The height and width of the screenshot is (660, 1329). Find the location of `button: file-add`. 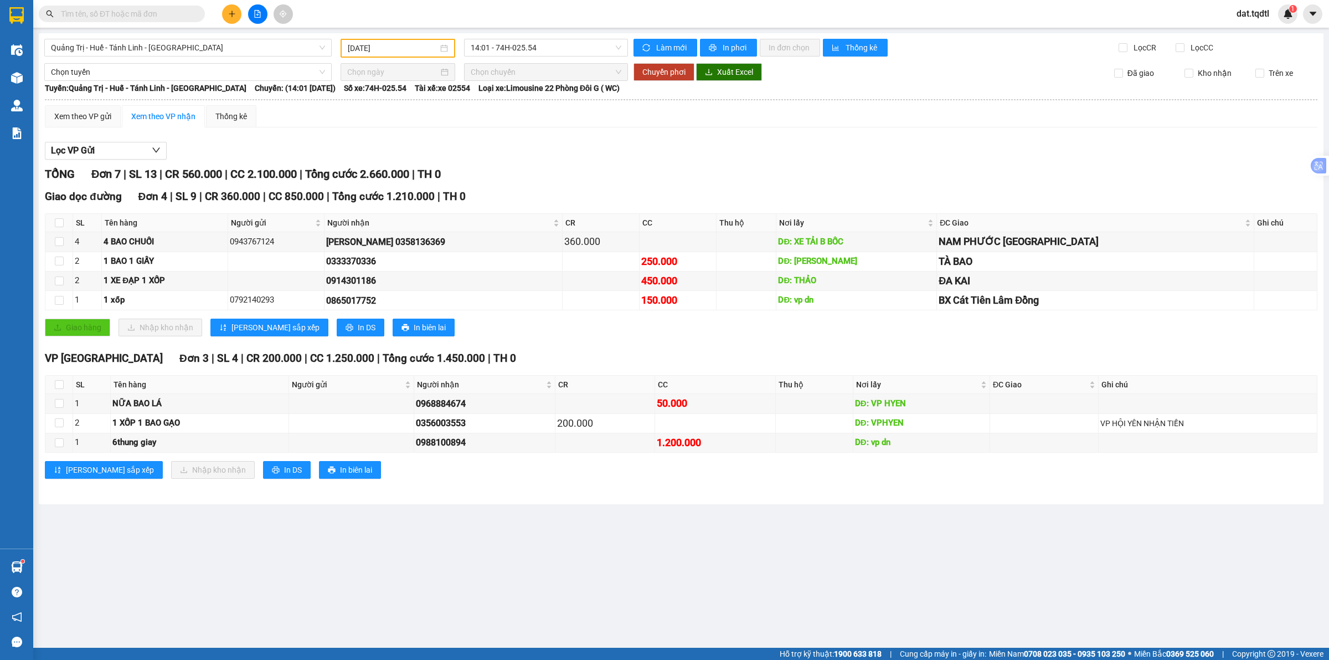

button: file-add is located at coordinates (257, 14).